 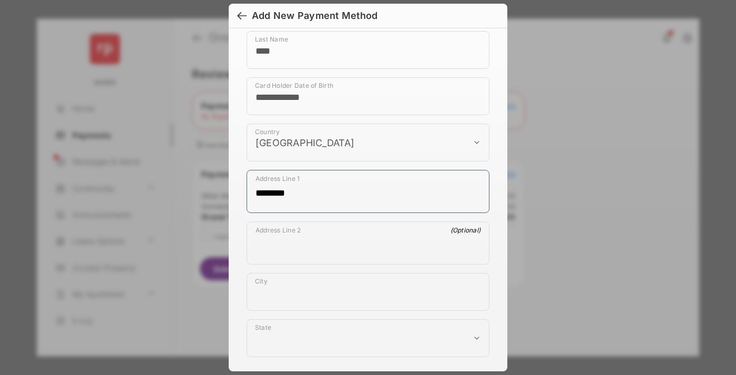 What do you see at coordinates (368, 191) in the screenshot?
I see `div: payment_method_screening[postal_addresses][addressLine1]` at bounding box center [368, 191].